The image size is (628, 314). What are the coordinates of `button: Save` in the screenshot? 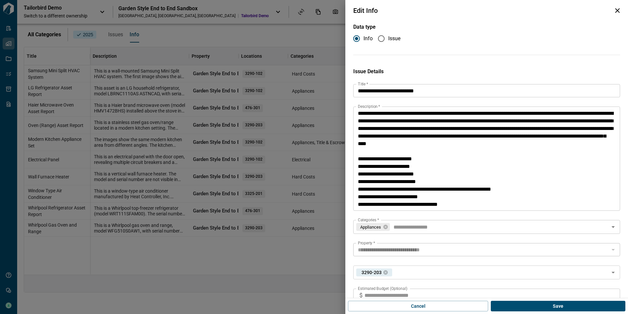 It's located at (558, 306).